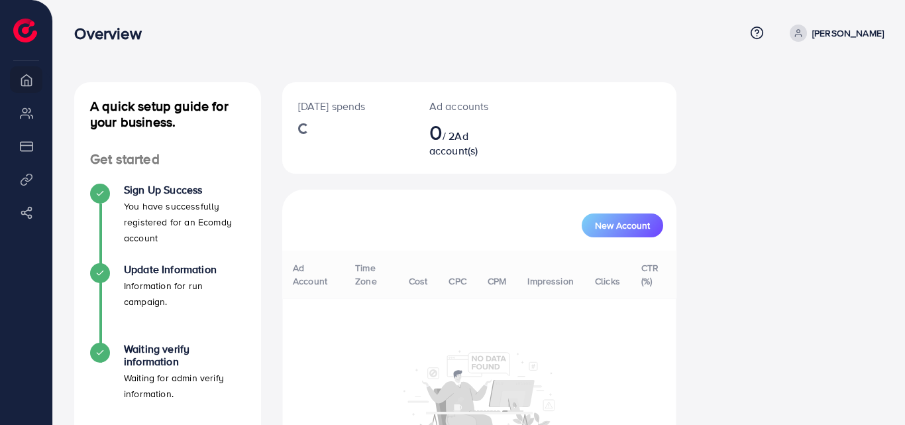 The width and height of the screenshot is (905, 425). Describe the element at coordinates (184, 293) in the screenshot. I see `p: Information for run campaign.` at that location.